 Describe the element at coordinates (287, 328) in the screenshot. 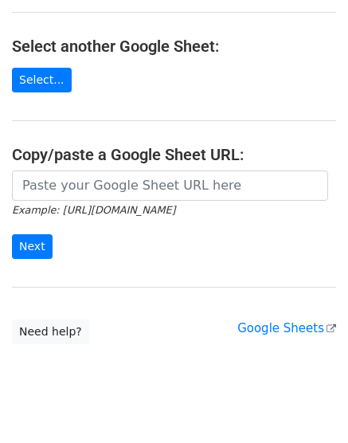

I see `a: Google Sheets` at that location.